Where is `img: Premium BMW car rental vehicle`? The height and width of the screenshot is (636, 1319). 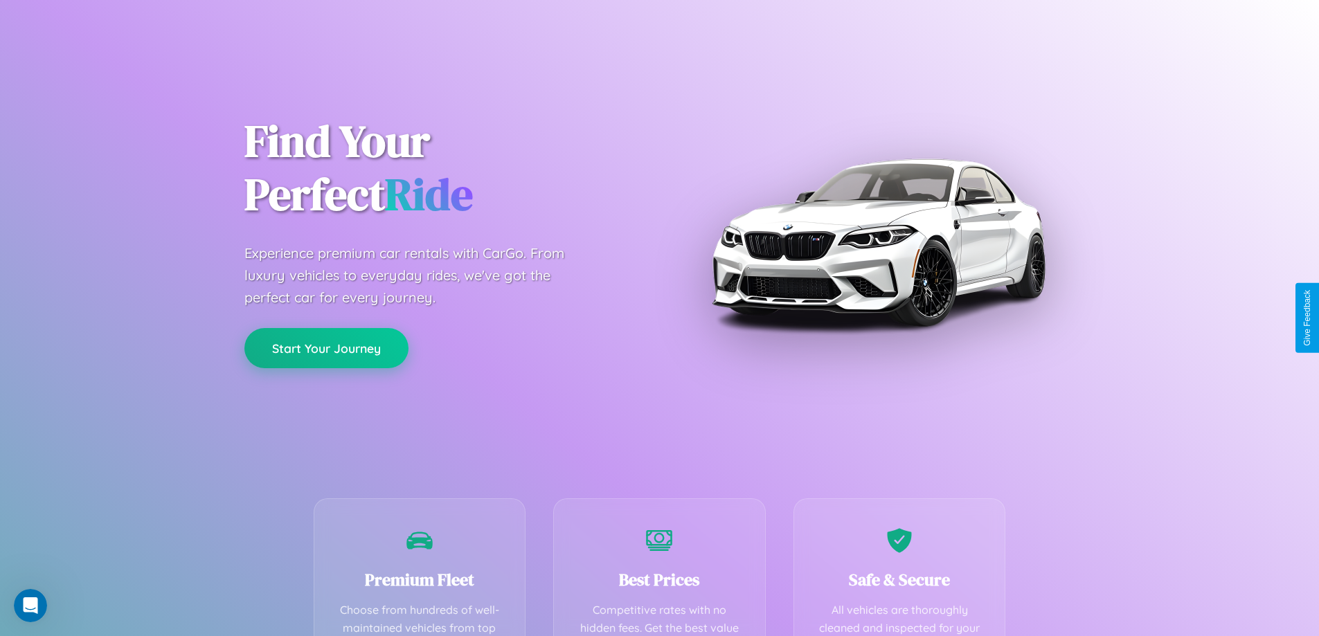
img: Premium BMW car rental vehicle is located at coordinates (878, 242).